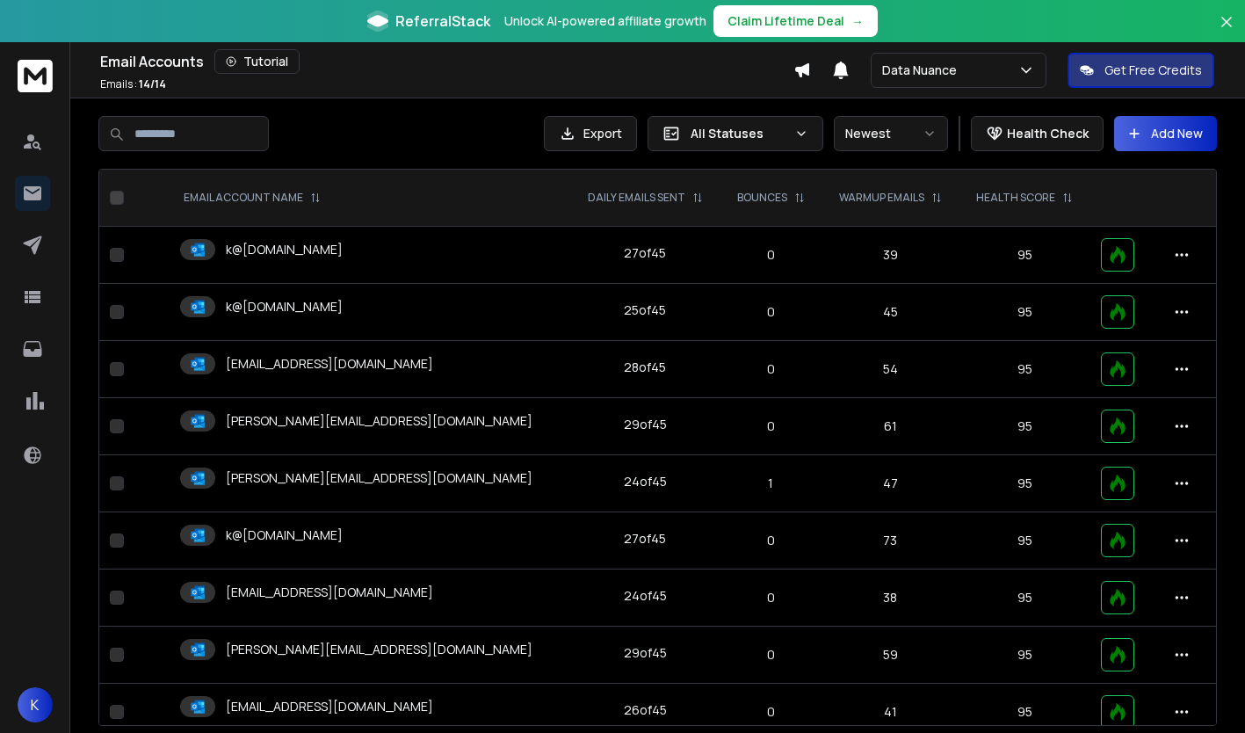 This screenshot has height=733, width=1245. What do you see at coordinates (590, 134) in the screenshot?
I see `button: Export` at bounding box center [590, 134].